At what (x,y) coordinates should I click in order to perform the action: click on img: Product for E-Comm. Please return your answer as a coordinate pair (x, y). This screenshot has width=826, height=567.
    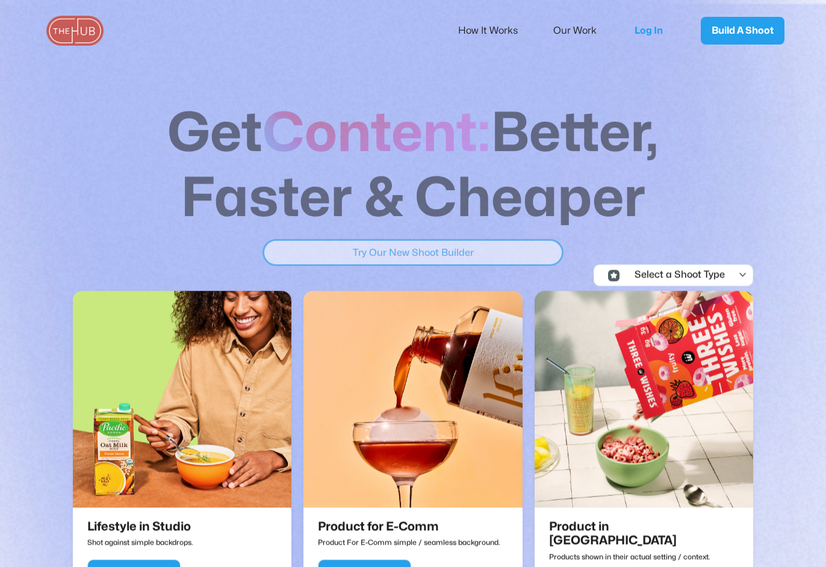
    Looking at the image, I should click on (413, 400).